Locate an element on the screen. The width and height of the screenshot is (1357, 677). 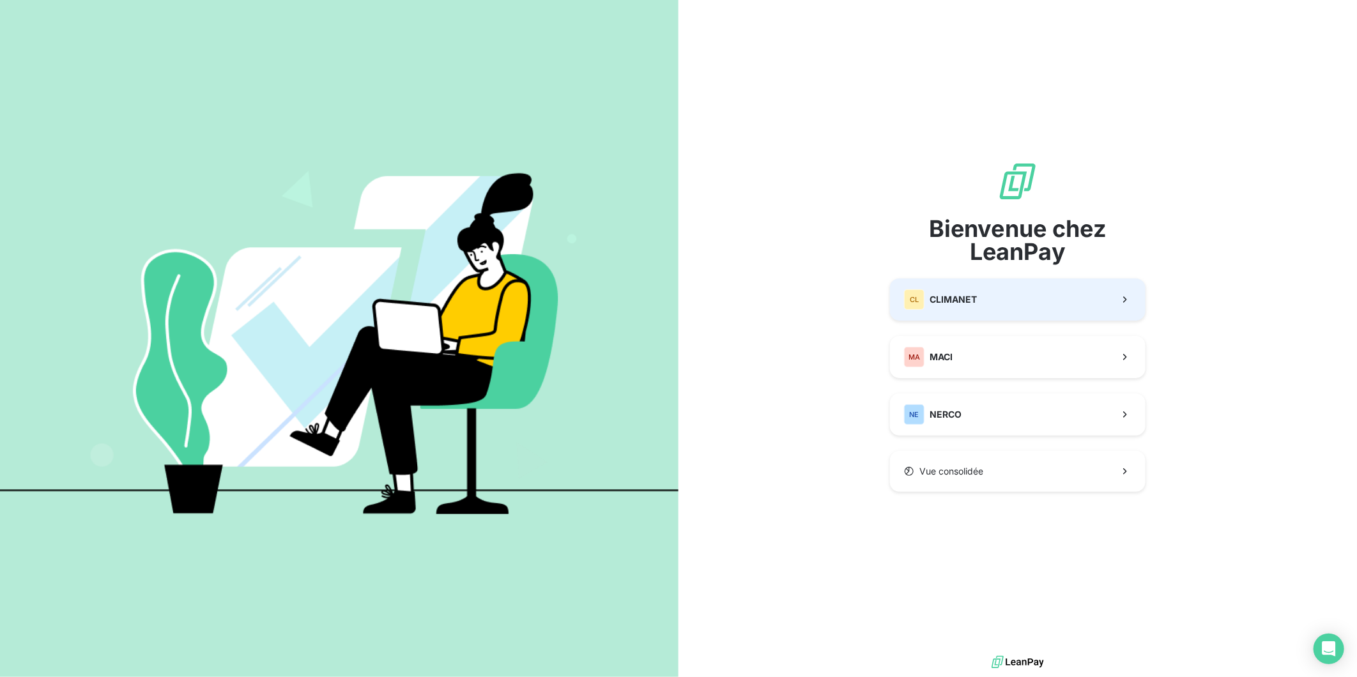
button: CLCLIMANET is located at coordinates (1018, 300).